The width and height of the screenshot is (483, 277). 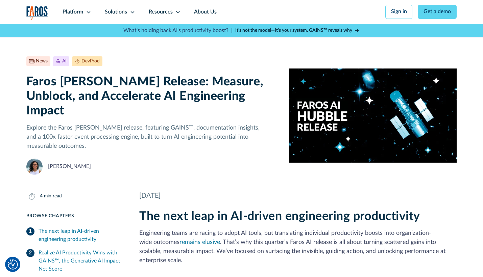 What do you see at coordinates (81, 236) in the screenshot?
I see `div: The next leap in AI-driven engineering productivity` at bounding box center [81, 236].